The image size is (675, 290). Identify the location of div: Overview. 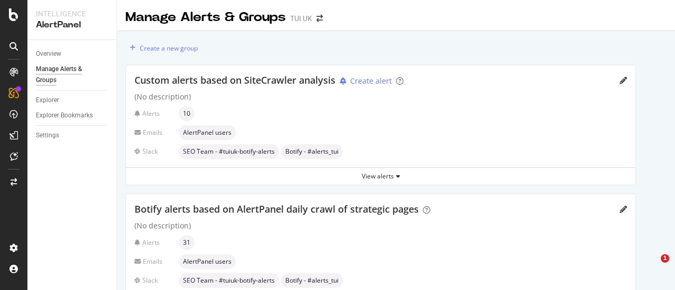
(48, 54).